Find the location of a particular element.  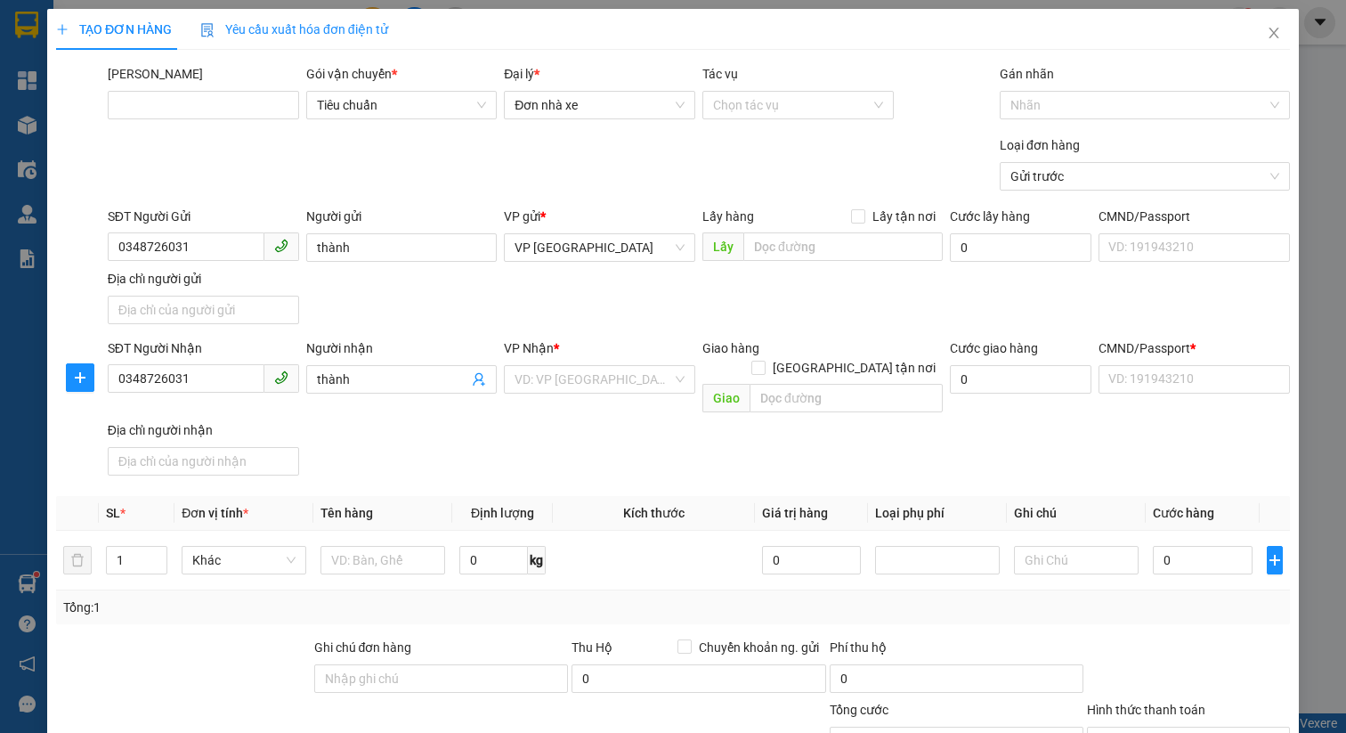

span: Đơn vị tính is located at coordinates (215, 513).